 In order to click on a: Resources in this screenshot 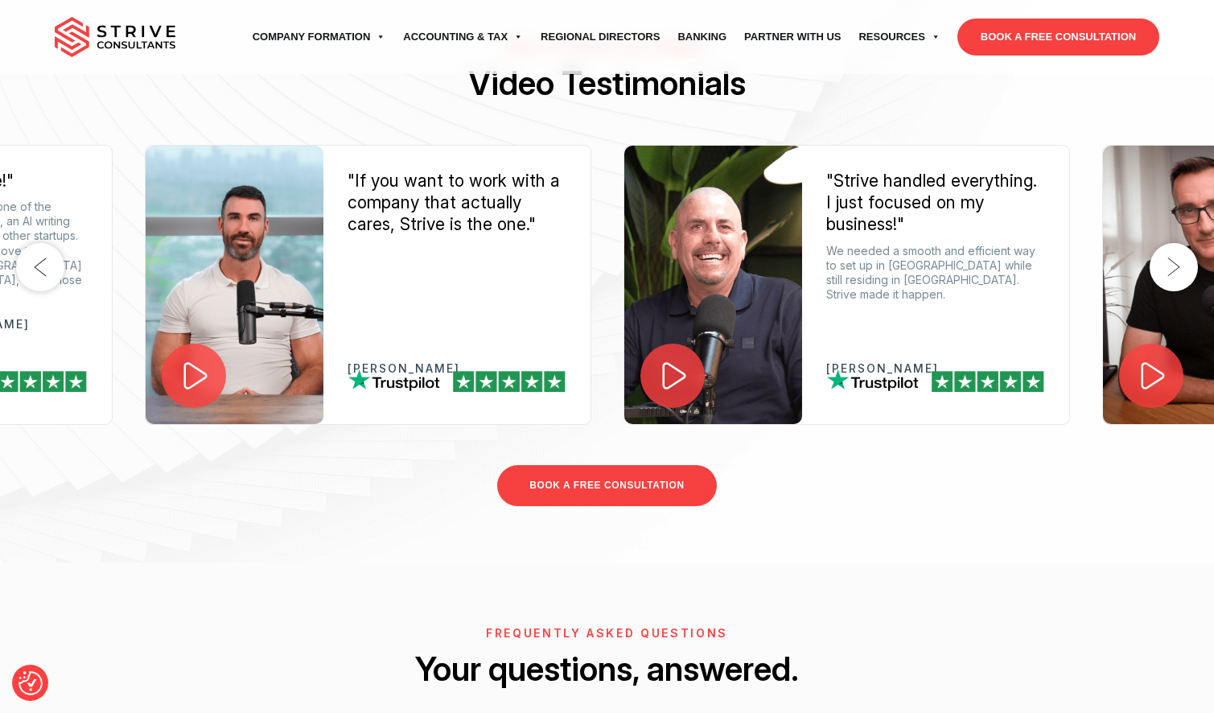, I will do `click(898, 37)`.